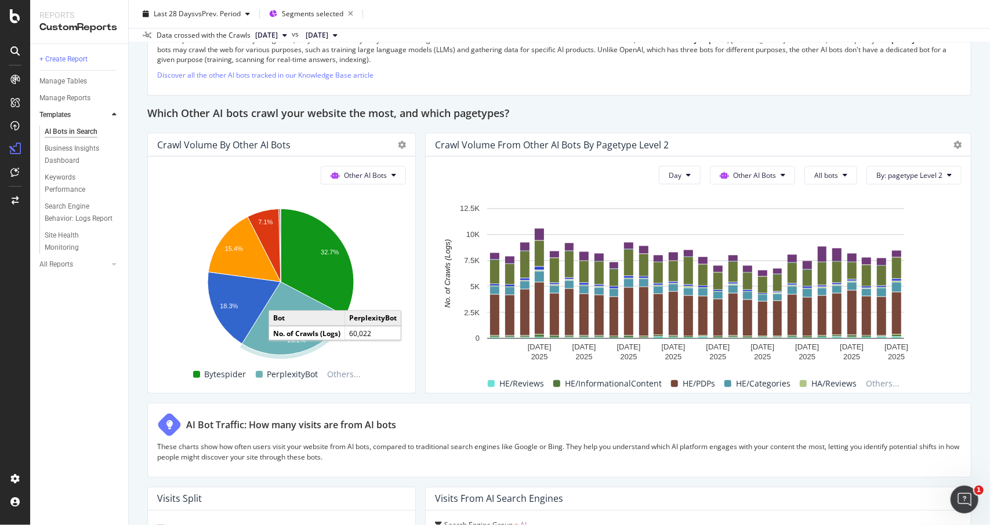  I want to click on span: Day, so click(675, 175).